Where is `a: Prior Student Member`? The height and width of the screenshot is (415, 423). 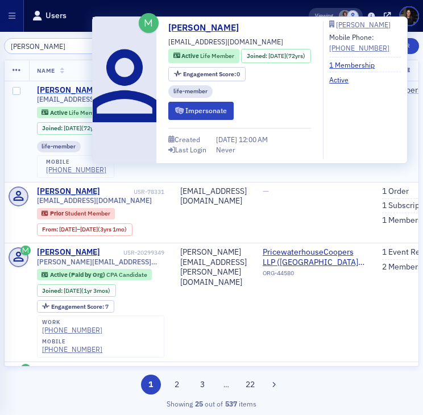
a: Prior Student Member is located at coordinates (76, 213).